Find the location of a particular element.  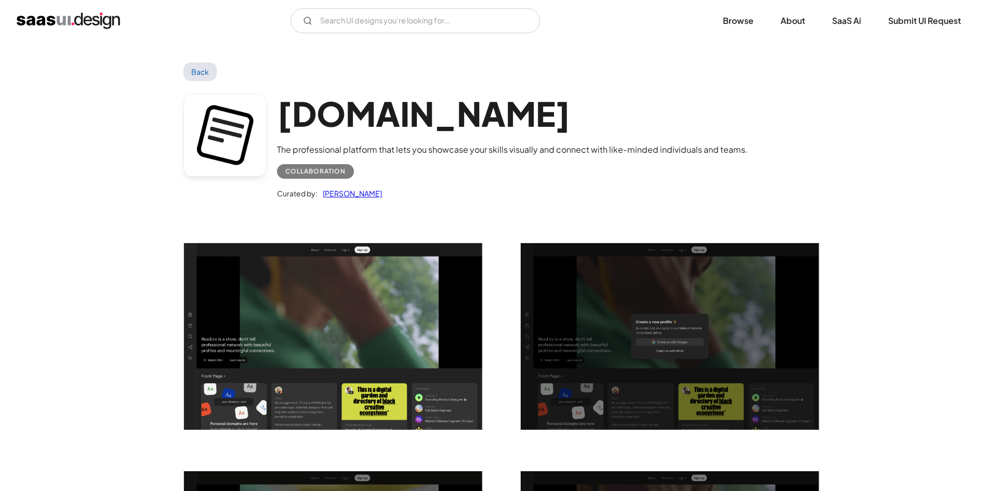

a: About is located at coordinates (793, 21).